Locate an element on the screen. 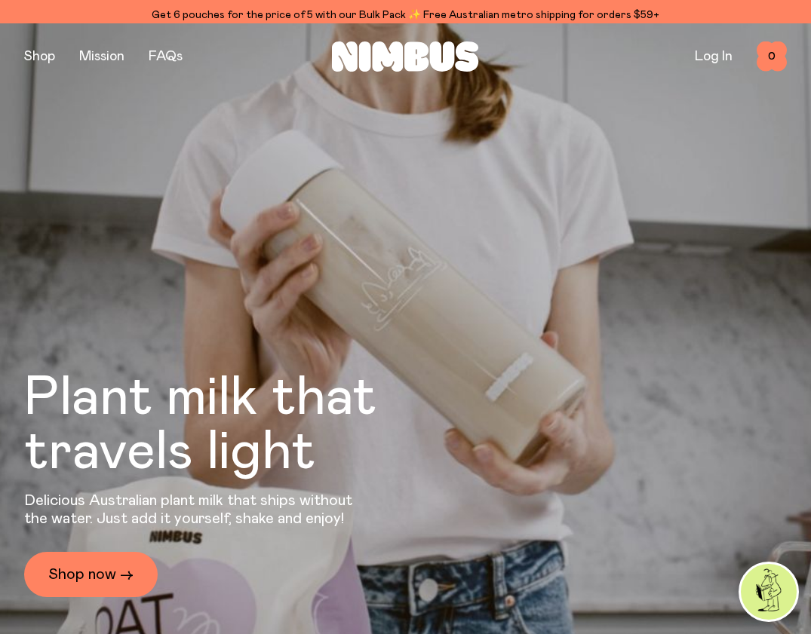 The height and width of the screenshot is (634, 811). img: agent is located at coordinates (768, 592).